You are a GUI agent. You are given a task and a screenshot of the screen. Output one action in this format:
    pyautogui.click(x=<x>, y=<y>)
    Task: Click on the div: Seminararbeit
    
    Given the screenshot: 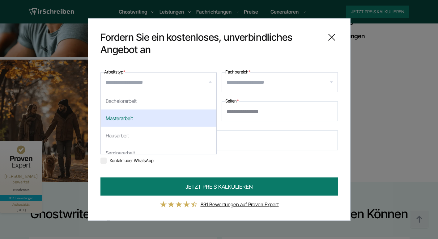 What is the action you would take?
    pyautogui.click(x=159, y=153)
    